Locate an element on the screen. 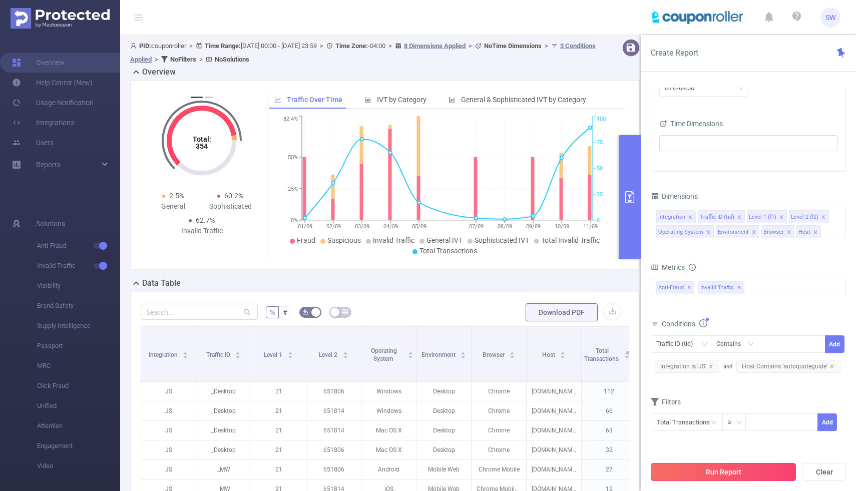  div: Level 1 (l1) is located at coordinates (762, 217).